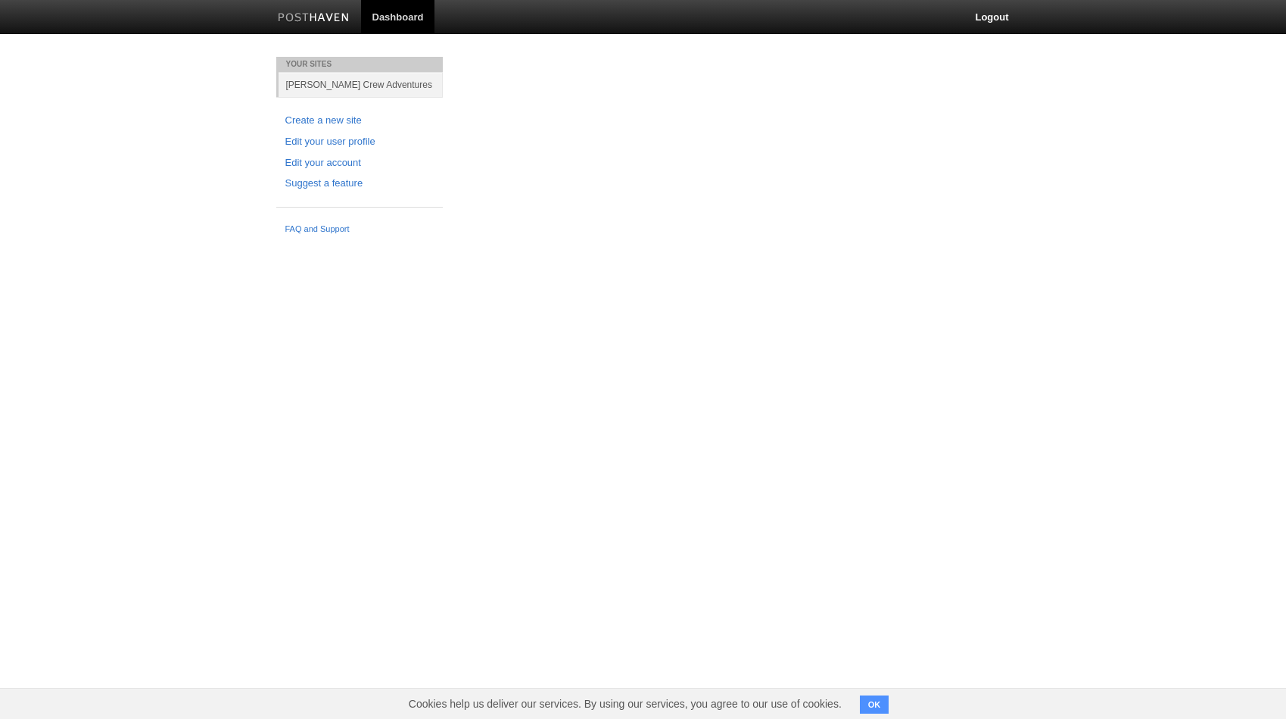 The width and height of the screenshot is (1286, 719). I want to click on button: OK, so click(875, 704).